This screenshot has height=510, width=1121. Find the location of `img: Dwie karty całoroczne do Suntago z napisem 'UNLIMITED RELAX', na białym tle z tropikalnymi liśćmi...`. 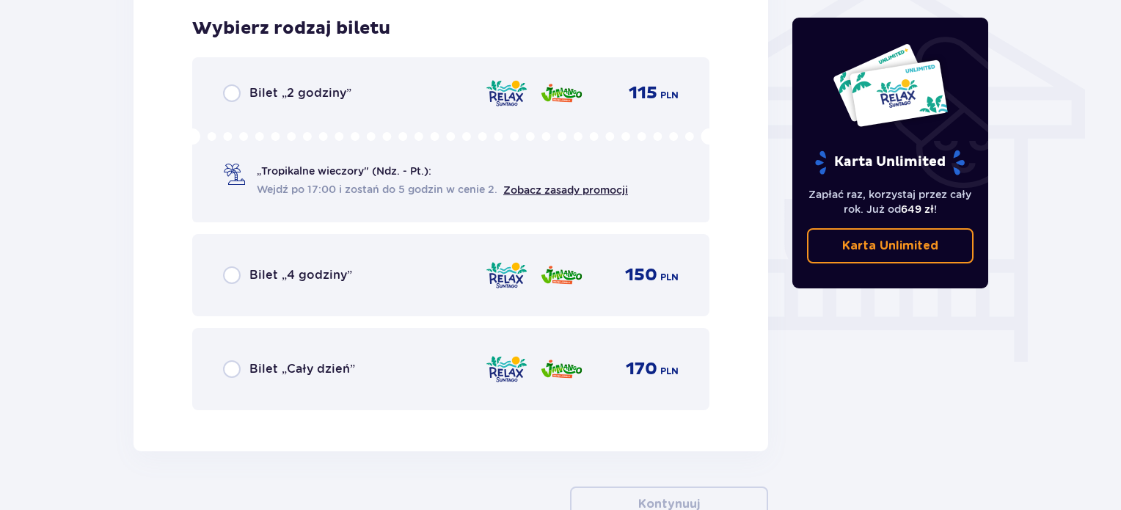

img: Dwie karty całoroczne do Suntago z napisem 'UNLIMITED RELAX', na białym tle z tropikalnymi liśćmi... is located at coordinates (890, 85).